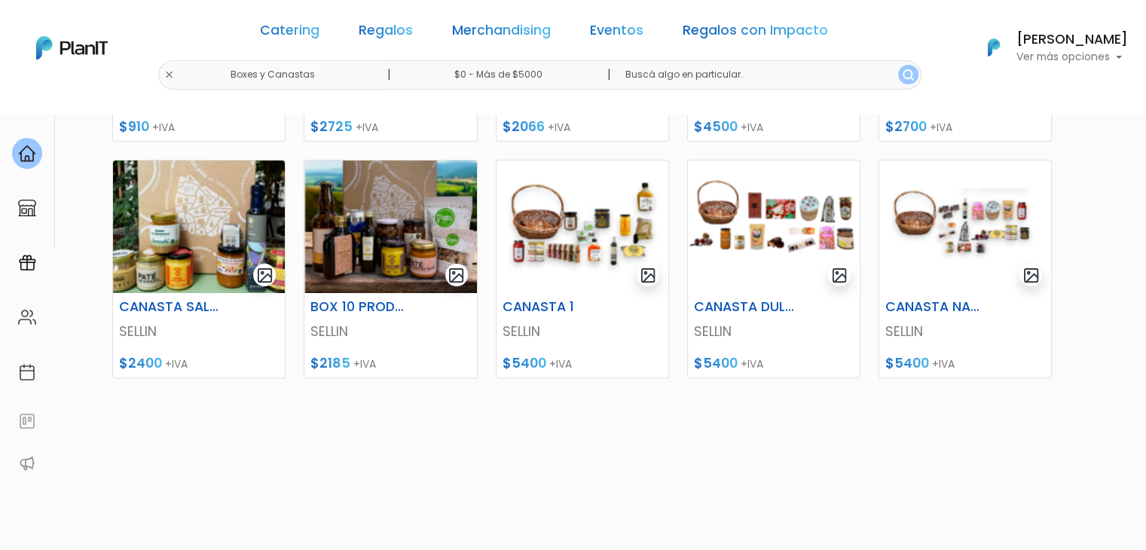  Describe the element at coordinates (27, 463) in the screenshot. I see `img: partners-52edf745621dab592f3b2c58e3bca9d71375a7ef29c3b500c9f145b62cc070d4.svg` at that location.